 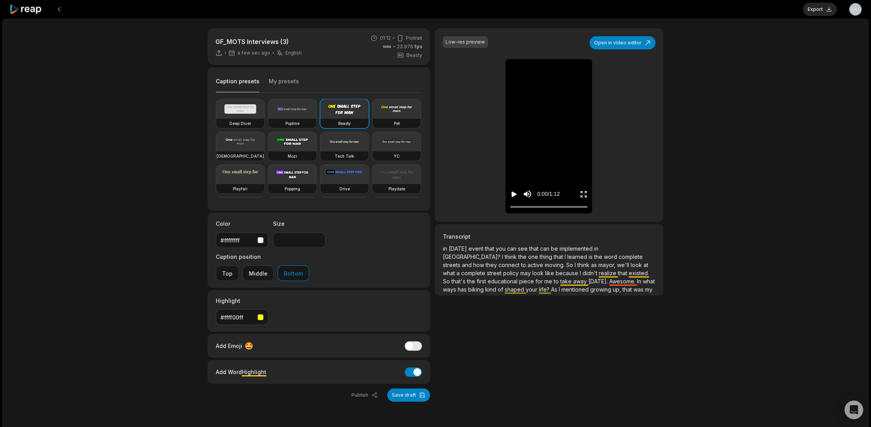 I want to click on span: a, so click(x=459, y=273).